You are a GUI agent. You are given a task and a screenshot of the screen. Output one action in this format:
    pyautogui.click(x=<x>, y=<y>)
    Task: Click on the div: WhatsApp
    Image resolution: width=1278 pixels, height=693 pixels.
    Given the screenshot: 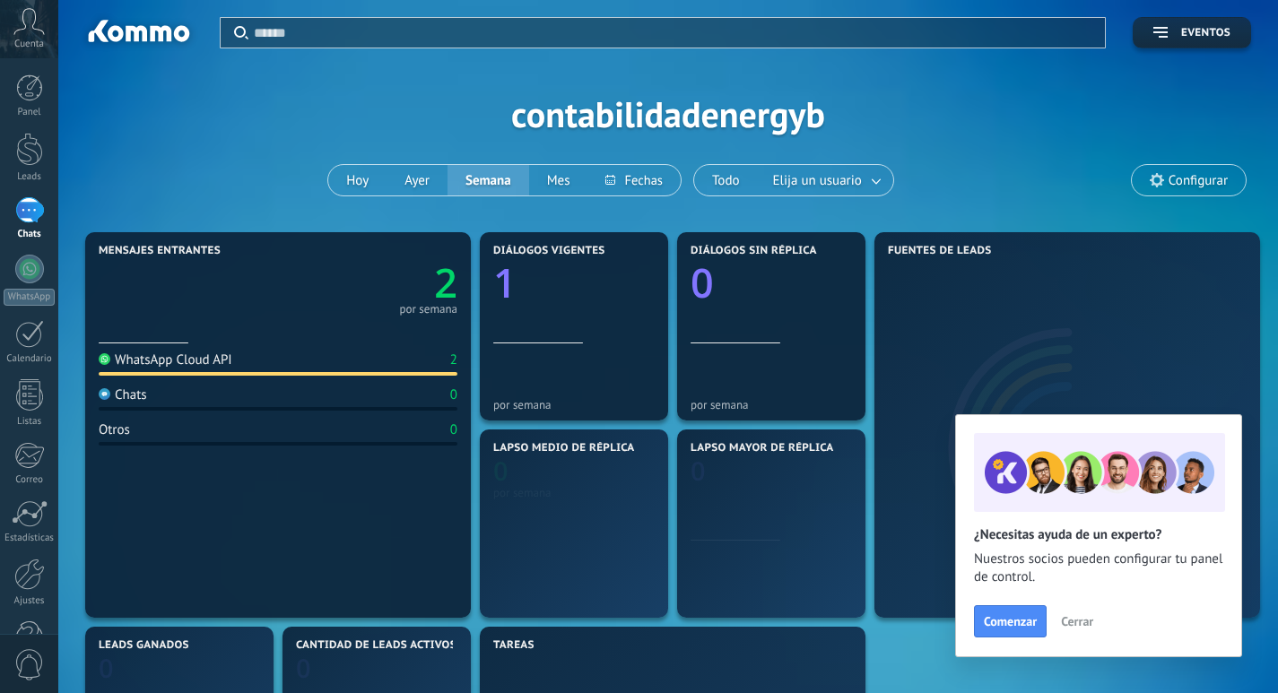 What is the action you would take?
    pyautogui.click(x=29, y=297)
    